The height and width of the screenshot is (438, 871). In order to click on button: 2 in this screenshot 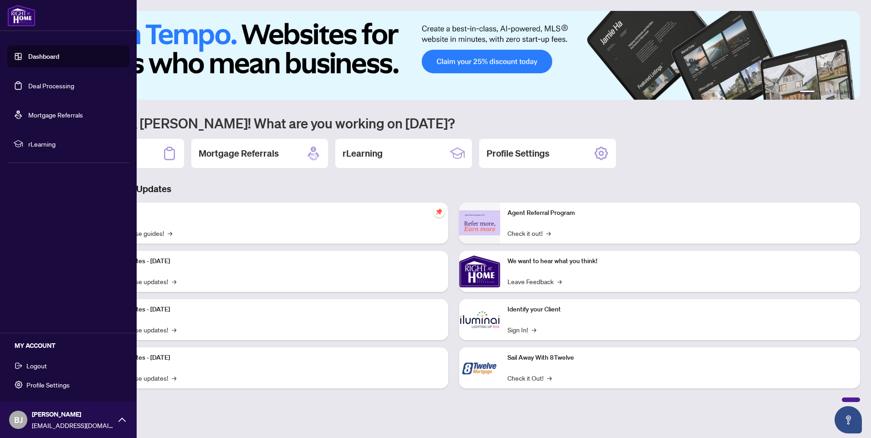, I will do `click(820, 92)`.